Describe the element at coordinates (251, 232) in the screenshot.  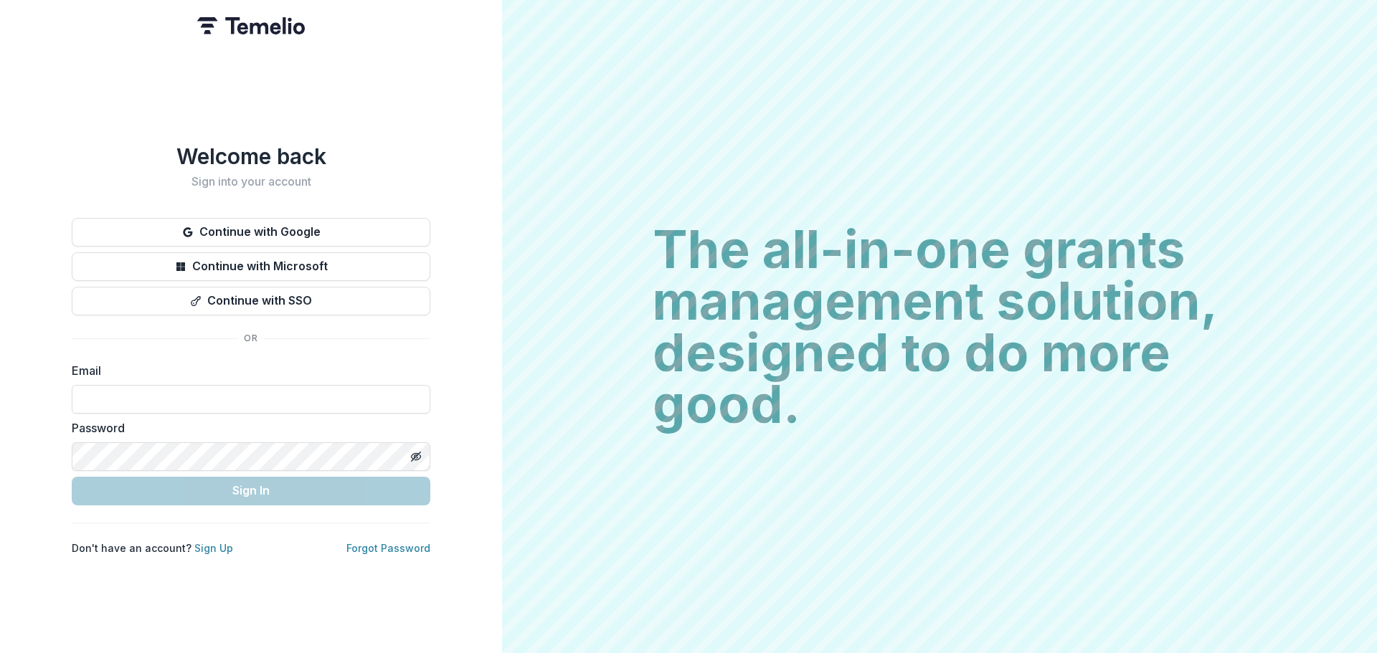
I see `button: Continue with Google` at that location.